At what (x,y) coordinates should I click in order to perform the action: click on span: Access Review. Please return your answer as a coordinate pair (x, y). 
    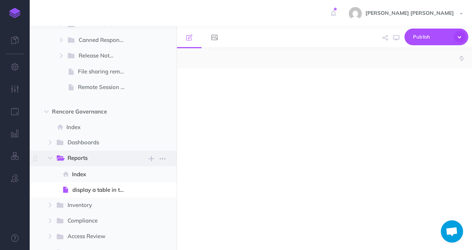
    Looking at the image, I should click on (94, 237).